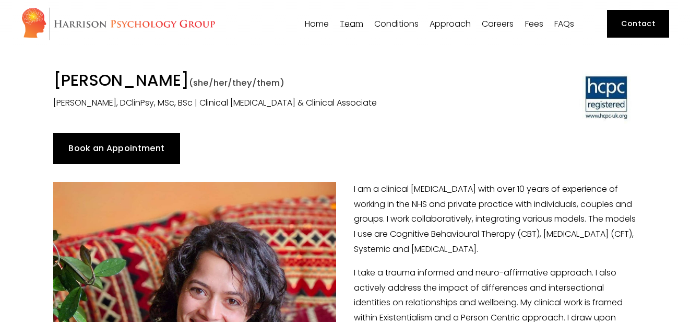 Image resolution: width=690 pixels, height=322 pixels. What do you see at coordinates (396, 24) in the screenshot?
I see `span: Conditions` at bounding box center [396, 24].